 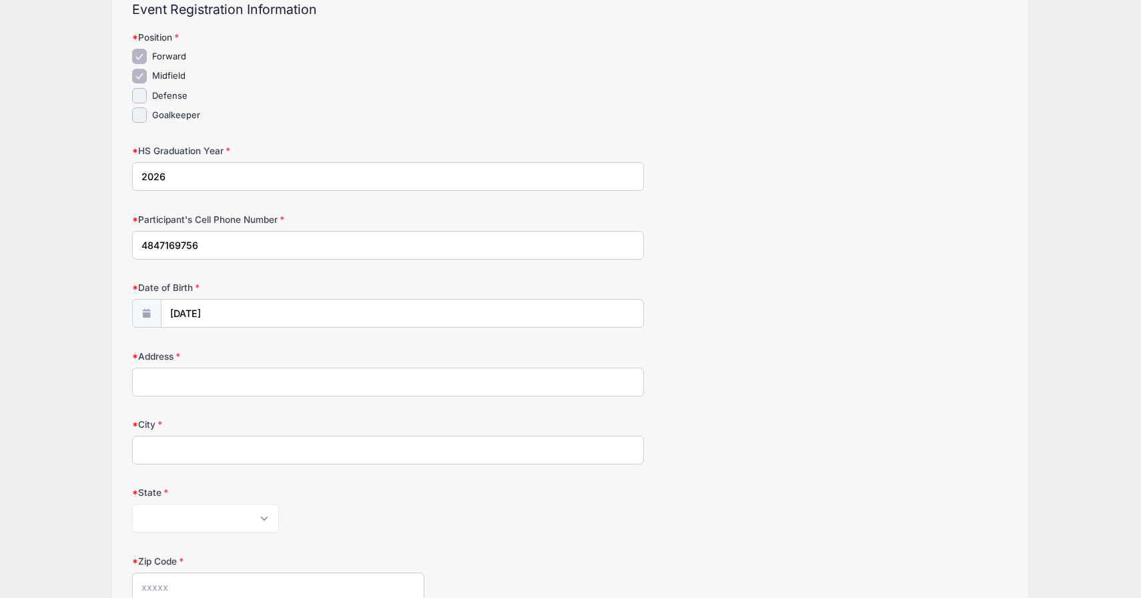 What do you see at coordinates (278, 561) in the screenshot?
I see `label: Zip Code` at bounding box center [278, 561].